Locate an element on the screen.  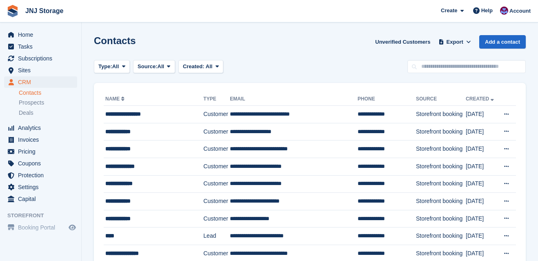
button: Created: All is located at coordinates (201, 67).